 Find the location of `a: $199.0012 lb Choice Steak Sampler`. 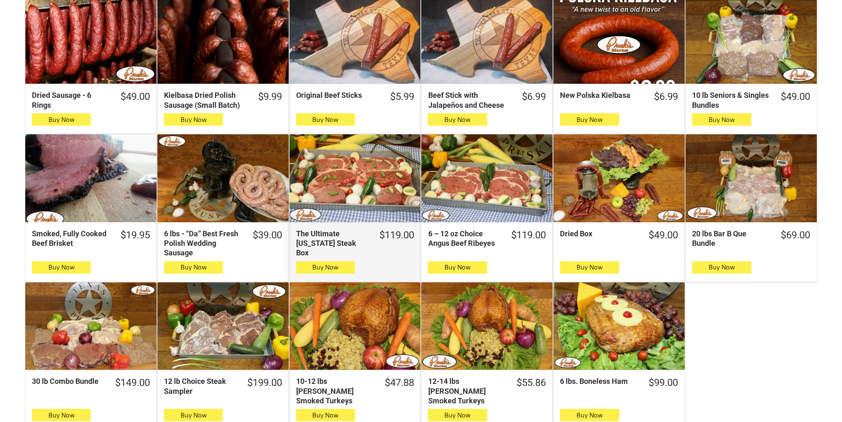

a: $199.0012 lb Choice Steak Sampler is located at coordinates (223, 386).